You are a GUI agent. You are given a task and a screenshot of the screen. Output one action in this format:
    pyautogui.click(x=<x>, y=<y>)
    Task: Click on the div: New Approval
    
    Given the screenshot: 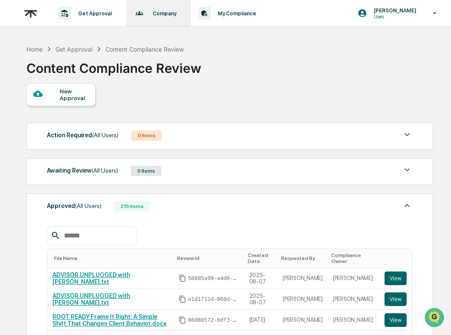 What is the action you would take?
    pyautogui.click(x=74, y=95)
    